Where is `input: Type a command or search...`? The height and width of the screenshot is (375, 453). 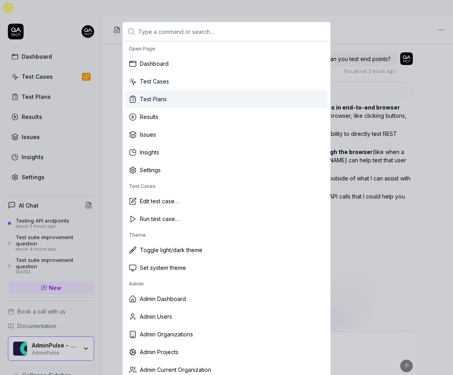 input: Type a command or search... is located at coordinates (232, 32).